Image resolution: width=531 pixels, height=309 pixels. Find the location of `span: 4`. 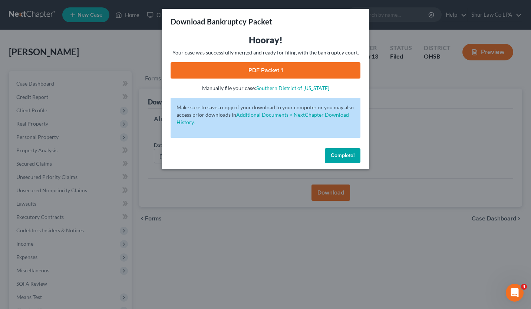

span: 4 is located at coordinates (524, 287).